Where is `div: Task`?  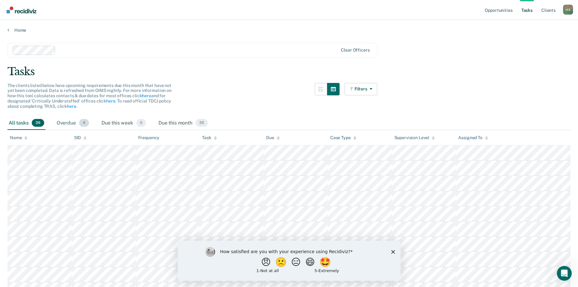
div: Task is located at coordinates (209, 138).